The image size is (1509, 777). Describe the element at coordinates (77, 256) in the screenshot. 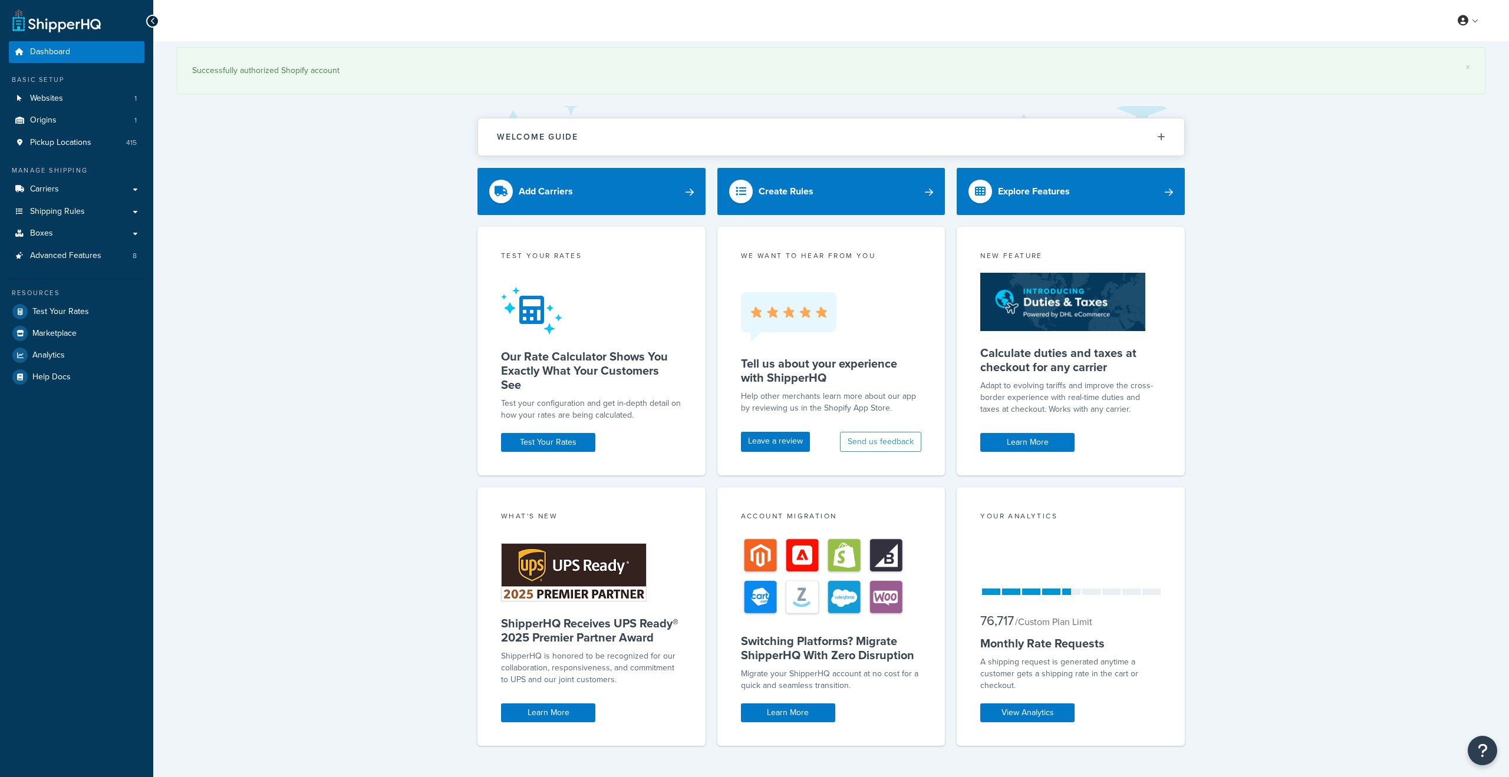

I see `a: Advanced Features8` at that location.